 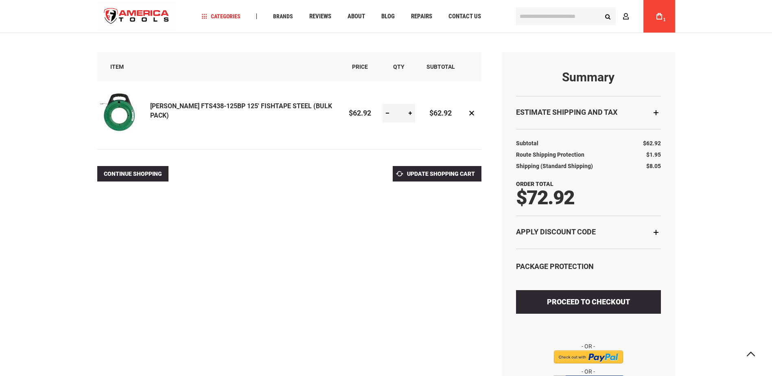 What do you see at coordinates (221, 16) in the screenshot?
I see `span: Categories` at bounding box center [221, 16].